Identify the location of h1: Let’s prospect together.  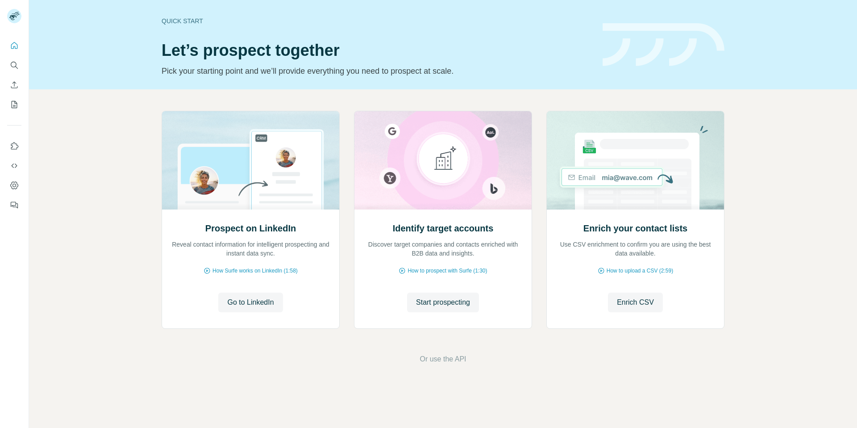
(377, 50).